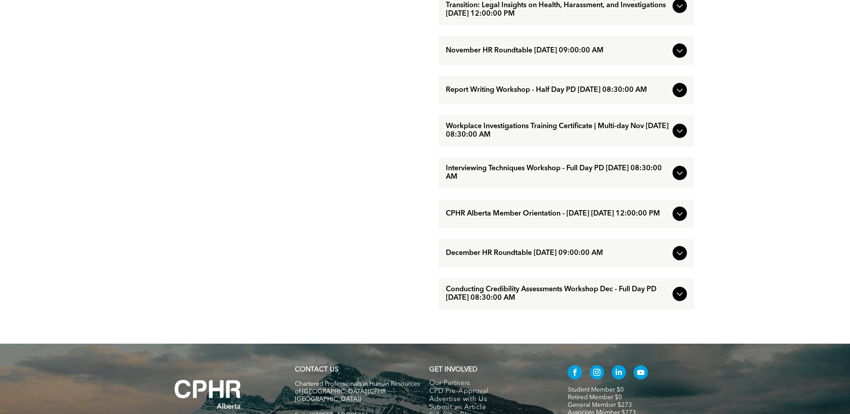  Describe the element at coordinates (489, 384) in the screenshot. I see `a: Our Partners` at that location.